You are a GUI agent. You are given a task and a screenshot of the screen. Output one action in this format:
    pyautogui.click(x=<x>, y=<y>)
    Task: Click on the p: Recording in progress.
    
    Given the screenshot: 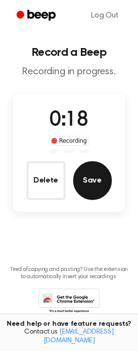 What is the action you would take?
    pyautogui.click(x=69, y=72)
    